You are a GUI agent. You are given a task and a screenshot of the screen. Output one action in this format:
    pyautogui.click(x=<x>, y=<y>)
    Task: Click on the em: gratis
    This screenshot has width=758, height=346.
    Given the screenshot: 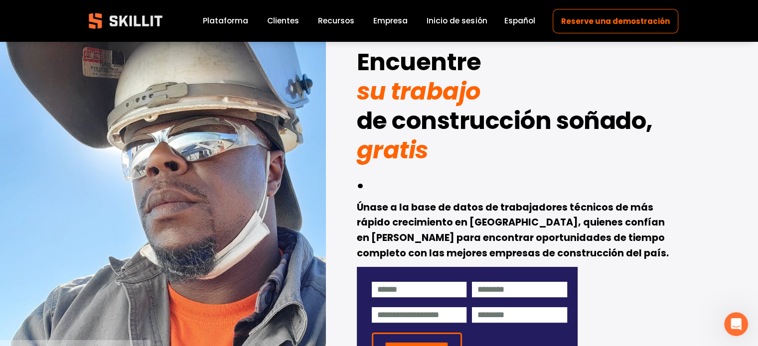 What is the action you would take?
    pyautogui.click(x=393, y=150)
    